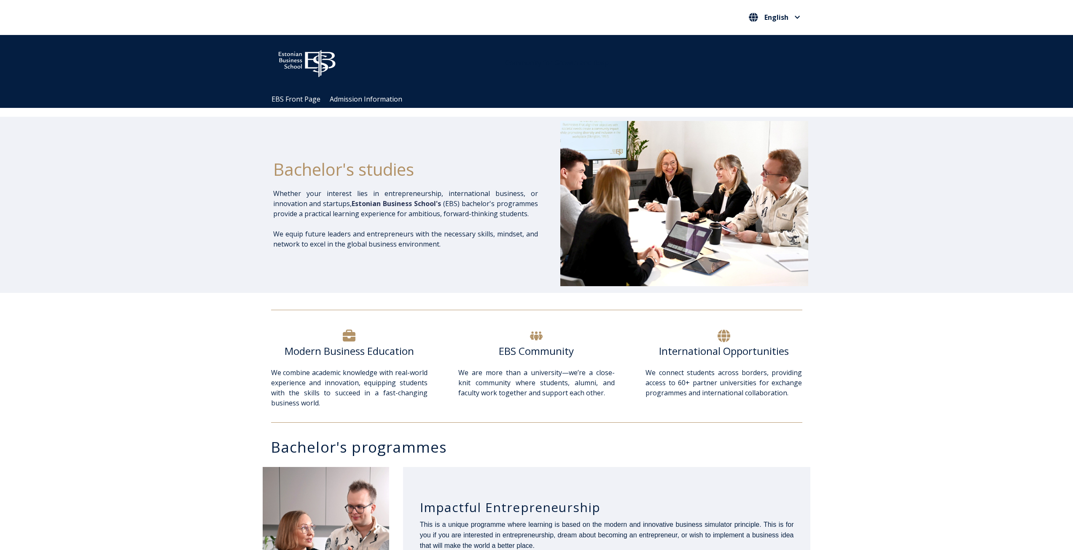 The image size is (1073, 550). I want to click on button: English, so click(774, 17).